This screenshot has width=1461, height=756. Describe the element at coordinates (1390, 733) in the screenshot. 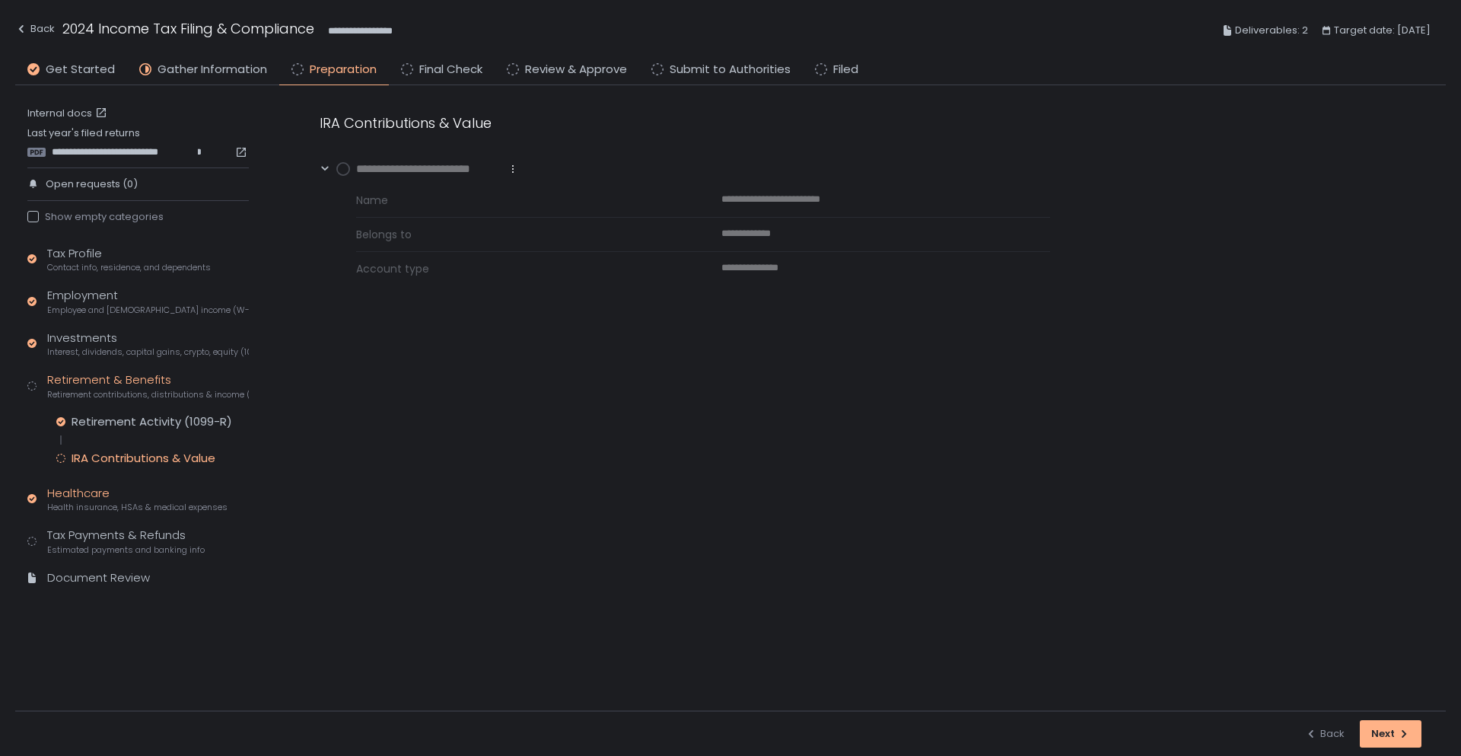

I see `div: Next` at that location.